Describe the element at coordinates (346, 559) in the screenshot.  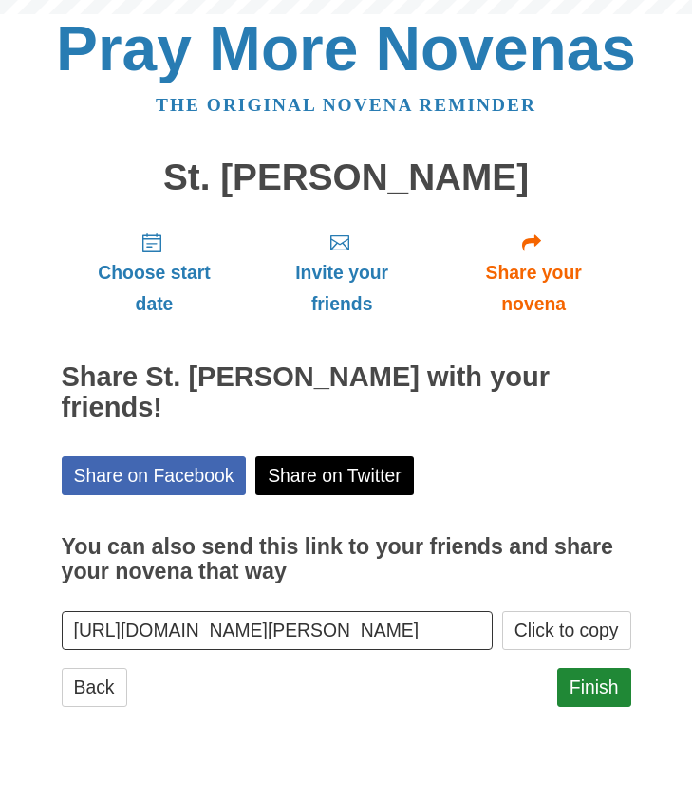
I see `h3: You can also send this link to your friends and share your novena that way` at that location.